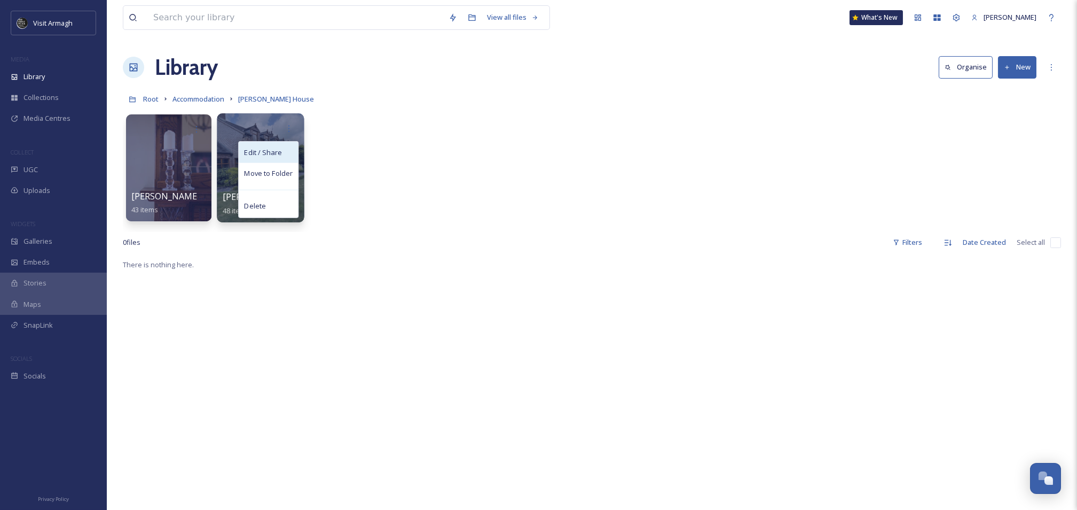 The image size is (1077, 510). What do you see at coordinates (513, 17) in the screenshot?
I see `a: View all files` at bounding box center [513, 17].